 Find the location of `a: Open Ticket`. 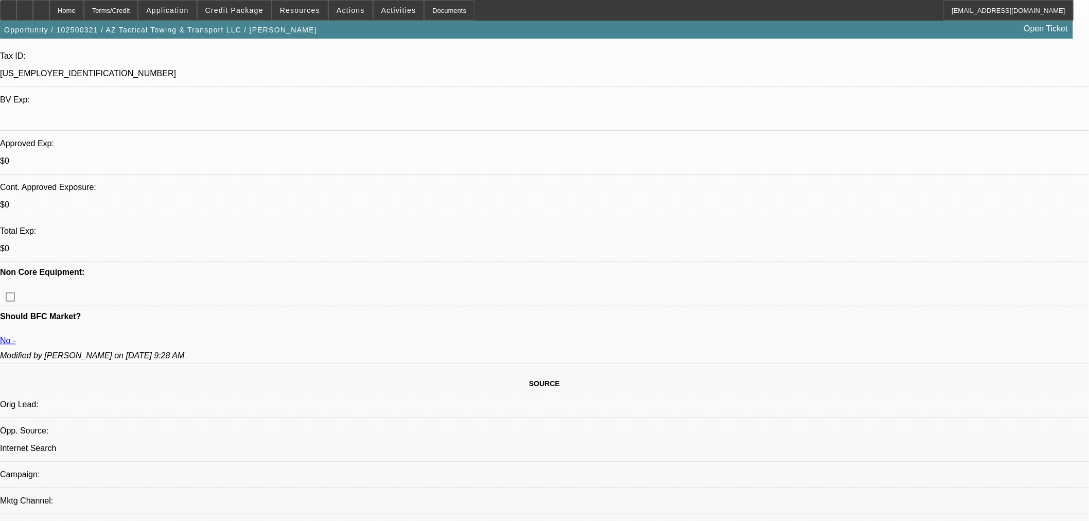

a: Open Ticket is located at coordinates (1046, 29).